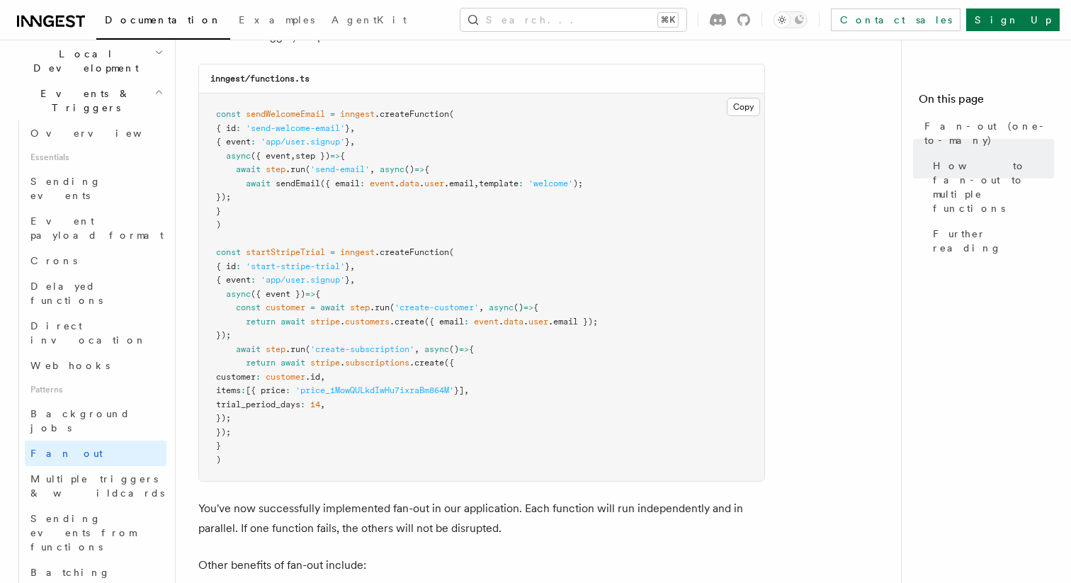  What do you see at coordinates (499, 183) in the screenshot?
I see `span: template` at bounding box center [499, 183].